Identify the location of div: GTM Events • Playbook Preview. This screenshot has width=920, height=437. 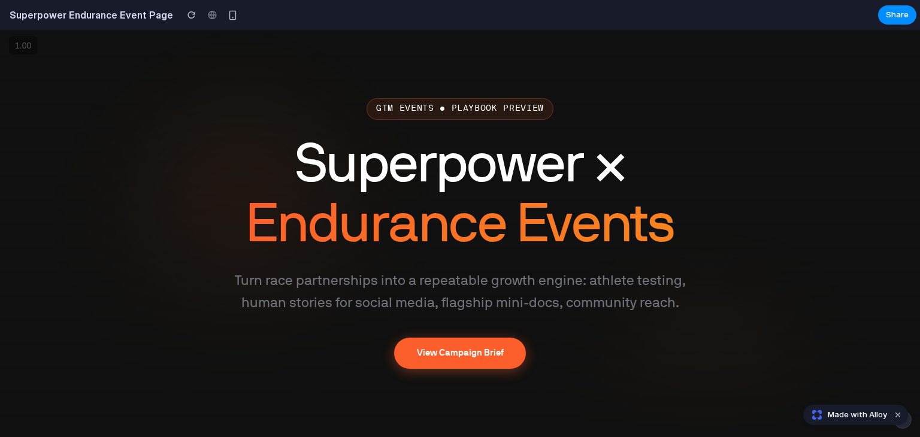
(460, 79).